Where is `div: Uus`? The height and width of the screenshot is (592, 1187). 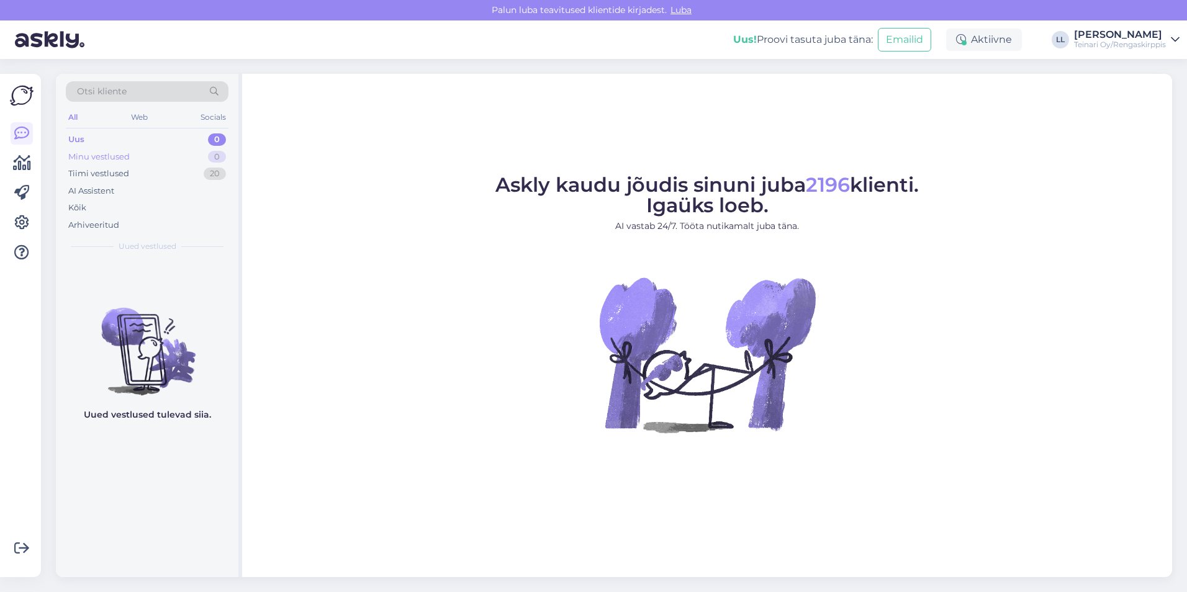 div: Uus is located at coordinates (76, 140).